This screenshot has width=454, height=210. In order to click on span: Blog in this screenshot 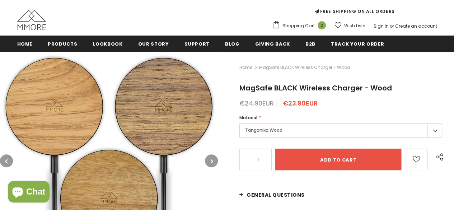, I will do `click(232, 44)`.